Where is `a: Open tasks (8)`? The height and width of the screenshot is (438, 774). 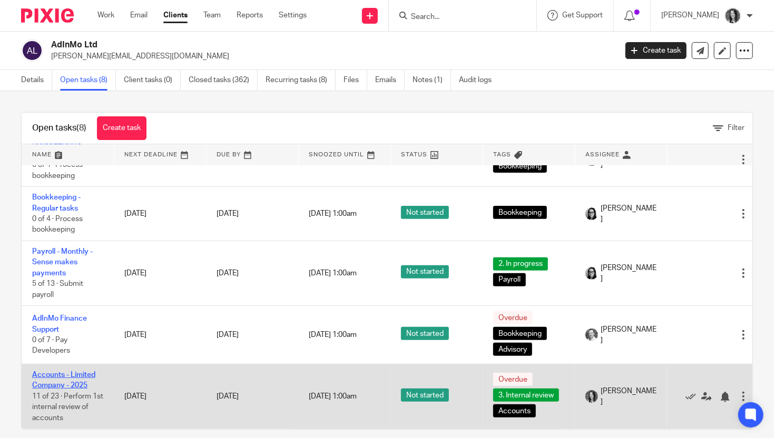 a: Open tasks (8) is located at coordinates (88, 80).